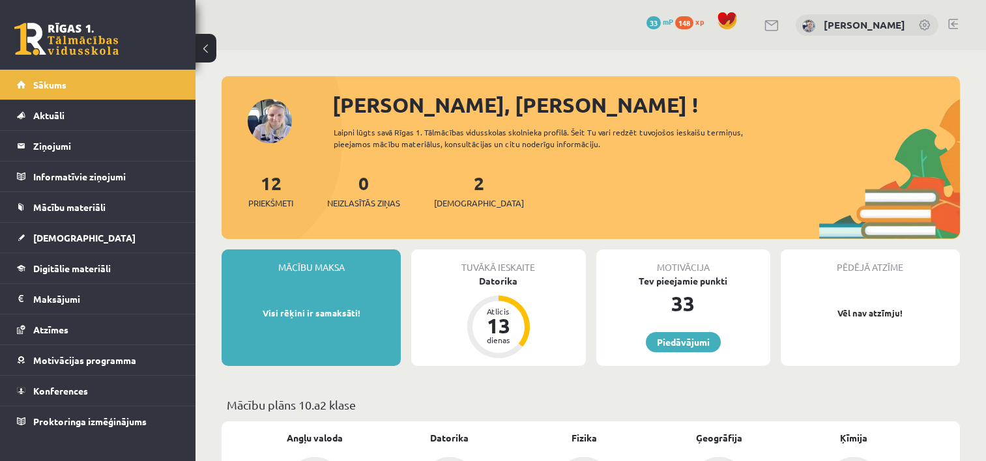 This screenshot has height=461, width=986. Describe the element at coordinates (364, 190) in the screenshot. I see `a: 0Neizlasītās ziņas` at that location.